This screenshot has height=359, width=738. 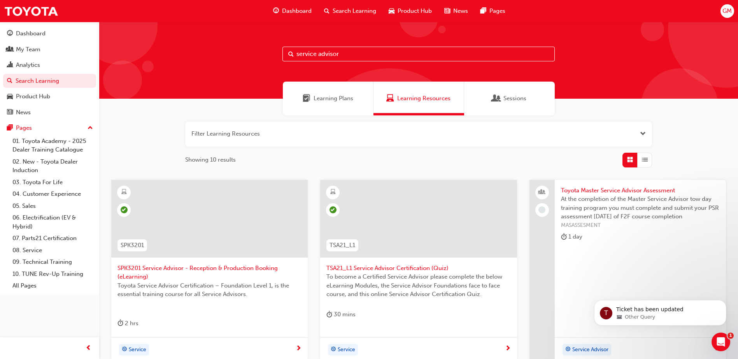 What do you see at coordinates (49, 112) in the screenshot?
I see `a: News` at bounding box center [49, 112].